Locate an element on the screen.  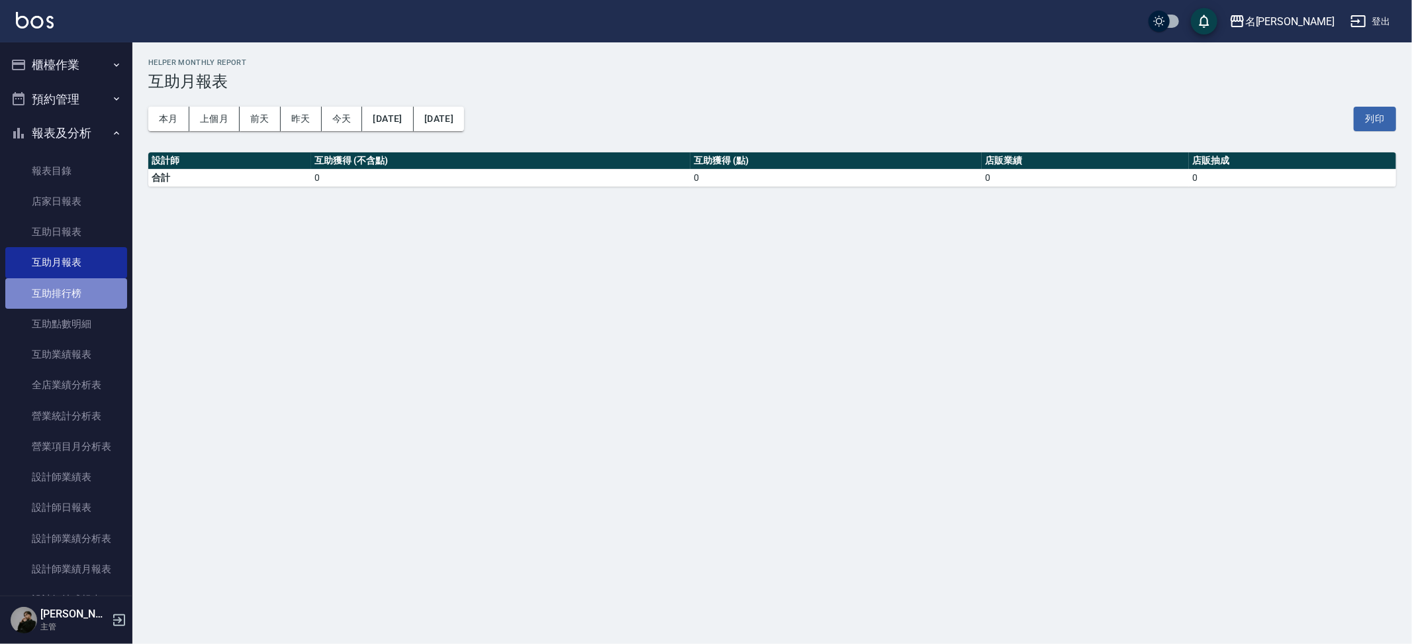
button: 報表及分析 is located at coordinates (66, 133).